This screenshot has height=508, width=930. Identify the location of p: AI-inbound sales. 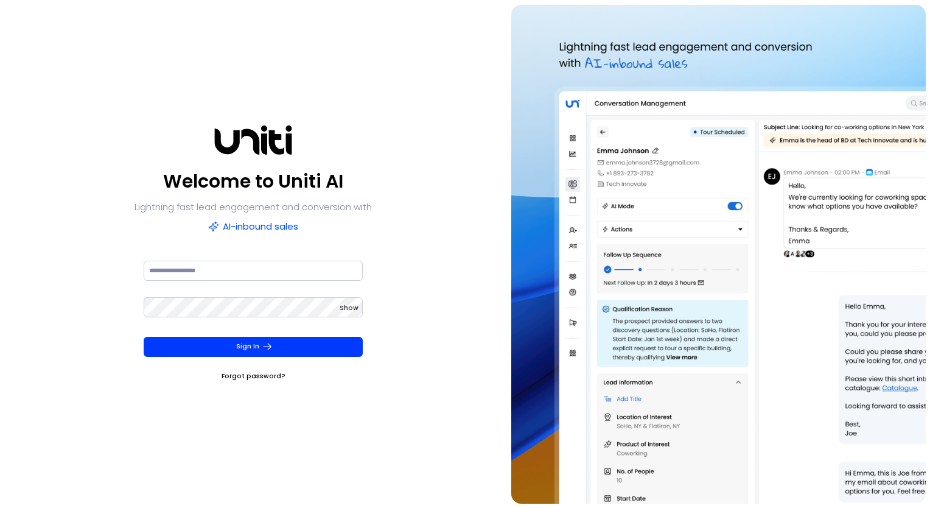
(253, 226).